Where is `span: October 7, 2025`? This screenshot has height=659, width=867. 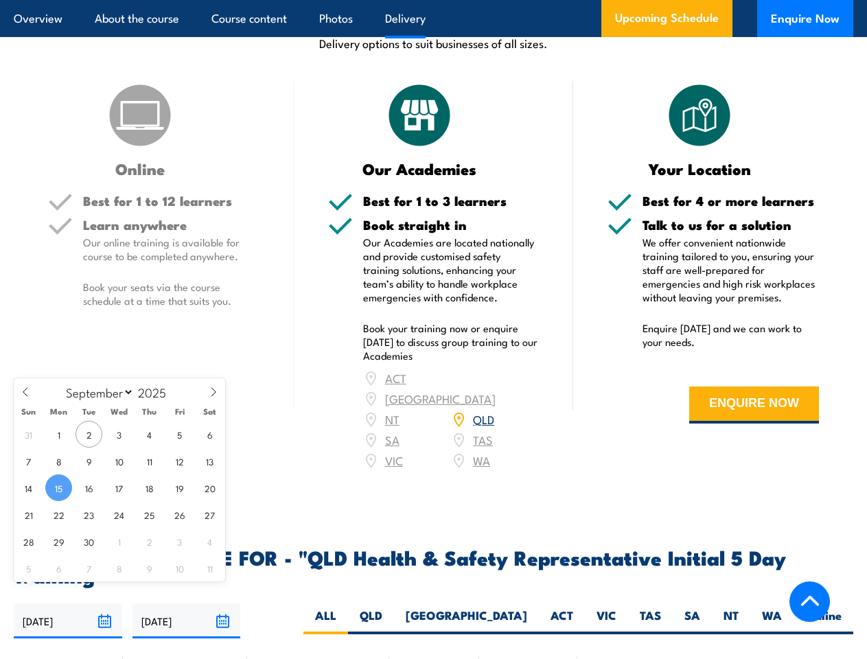 span: October 7, 2025 is located at coordinates (89, 568).